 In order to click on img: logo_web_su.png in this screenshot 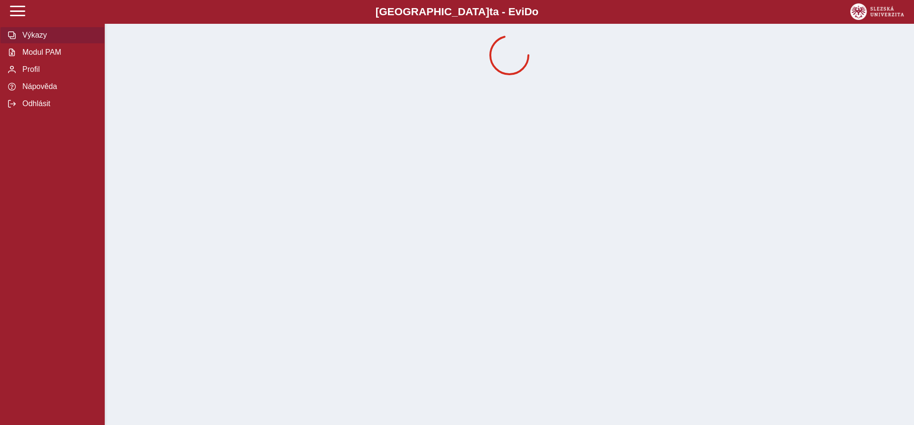, I will do `click(877, 11)`.